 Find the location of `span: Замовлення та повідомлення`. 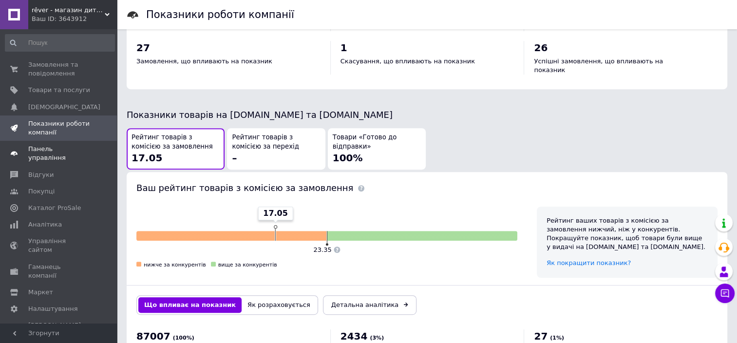

span: Замовлення та повідомлення is located at coordinates (59, 69).